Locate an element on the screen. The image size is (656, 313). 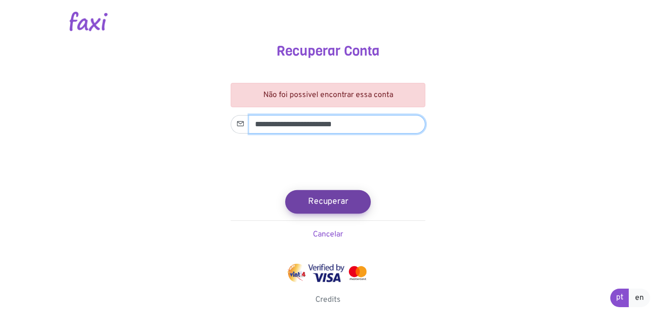
img: mastercard is located at coordinates (358, 273).